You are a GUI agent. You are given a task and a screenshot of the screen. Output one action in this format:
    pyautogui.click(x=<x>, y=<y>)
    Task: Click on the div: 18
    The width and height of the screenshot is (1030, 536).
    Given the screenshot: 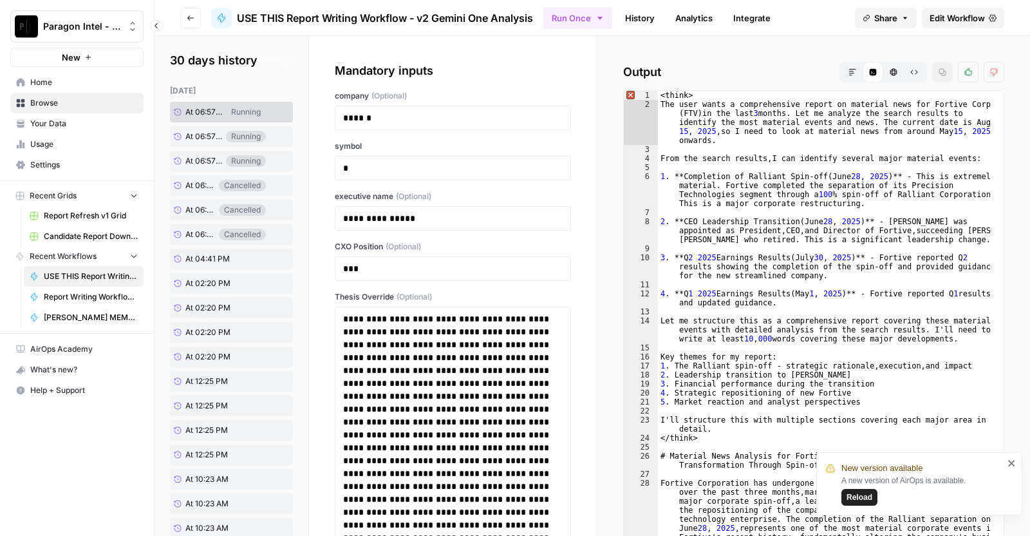 What is the action you would take?
    pyautogui.click(x=640, y=375)
    